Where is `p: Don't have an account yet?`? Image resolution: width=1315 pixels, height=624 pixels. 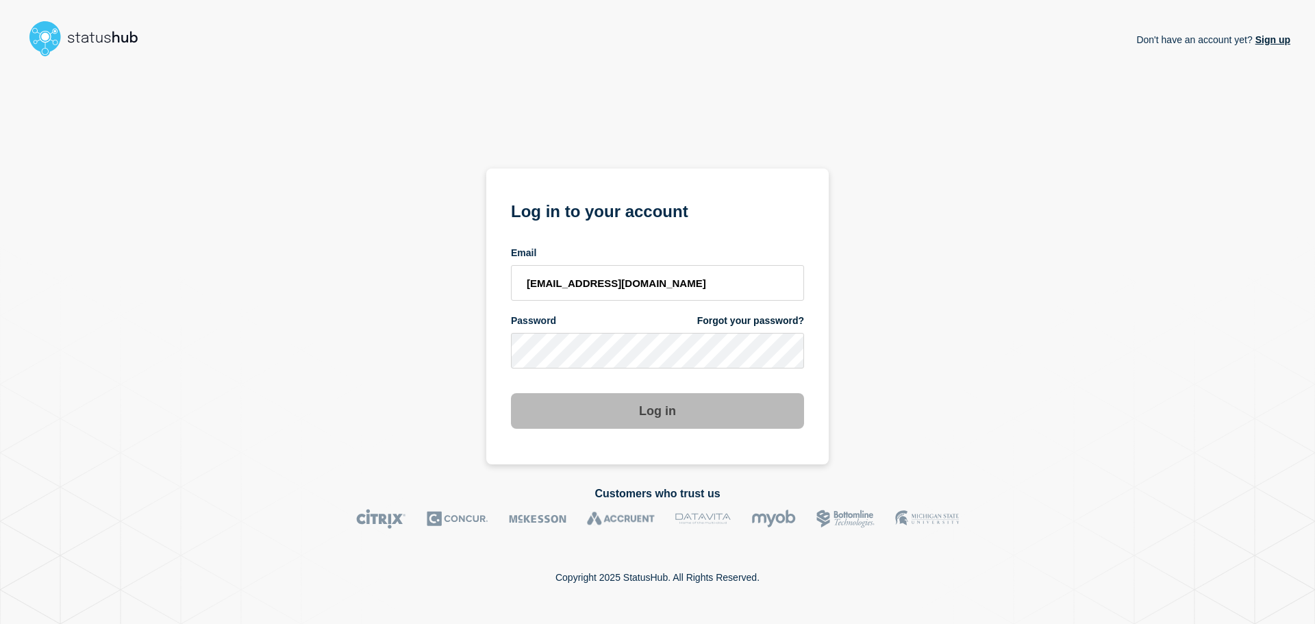 p: Don't have an account yet? is located at coordinates (1213, 40).